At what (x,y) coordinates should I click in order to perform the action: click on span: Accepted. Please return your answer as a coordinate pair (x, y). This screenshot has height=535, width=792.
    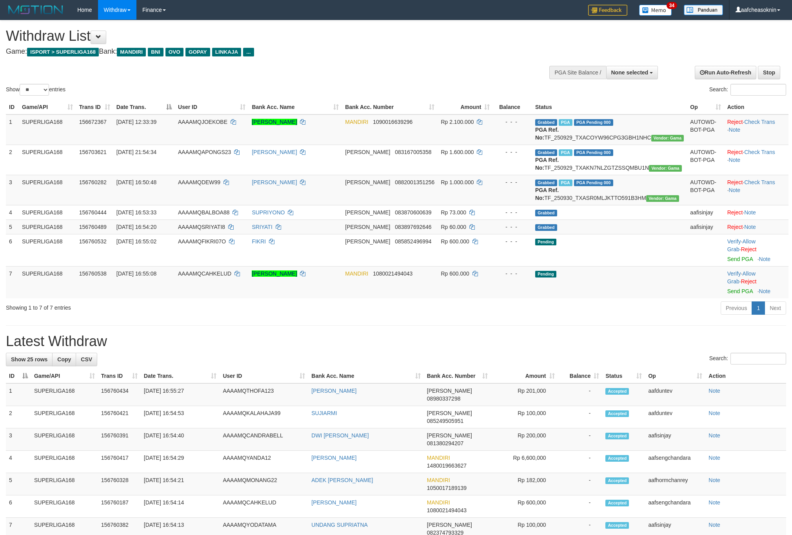
    Looking at the image, I should click on (617, 481).